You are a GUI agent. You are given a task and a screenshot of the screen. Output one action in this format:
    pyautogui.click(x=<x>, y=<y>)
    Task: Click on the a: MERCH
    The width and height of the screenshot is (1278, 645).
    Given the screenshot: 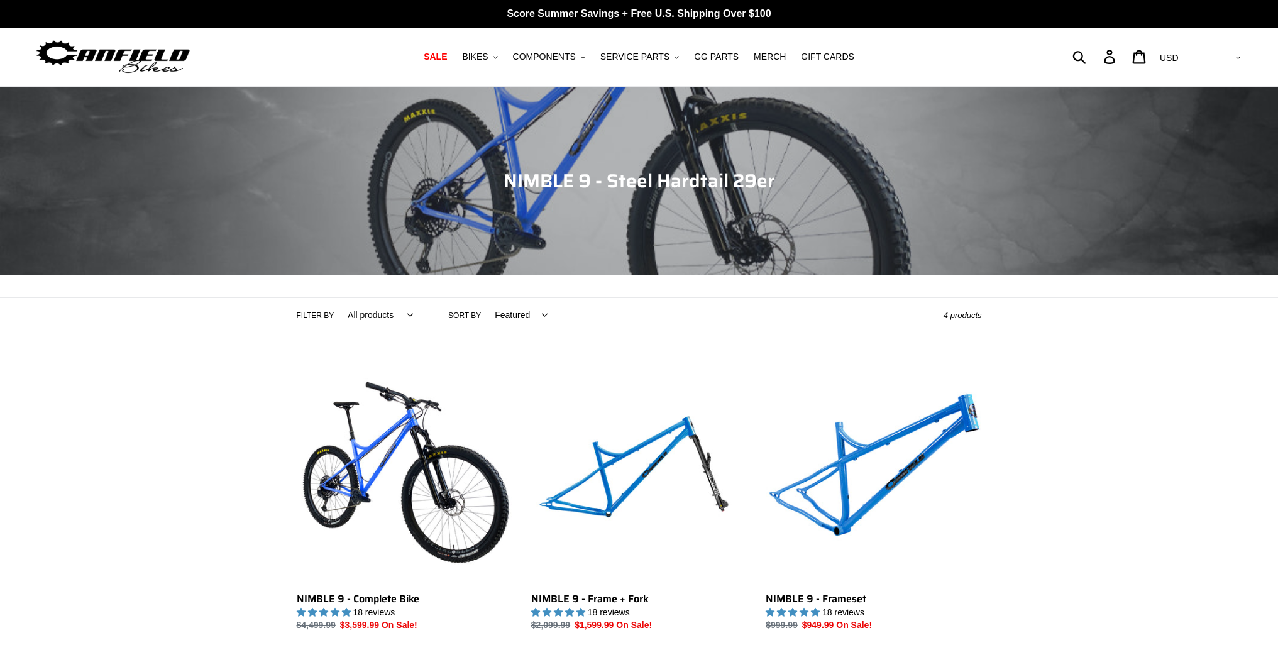 What is the action you would take?
    pyautogui.click(x=769, y=57)
    